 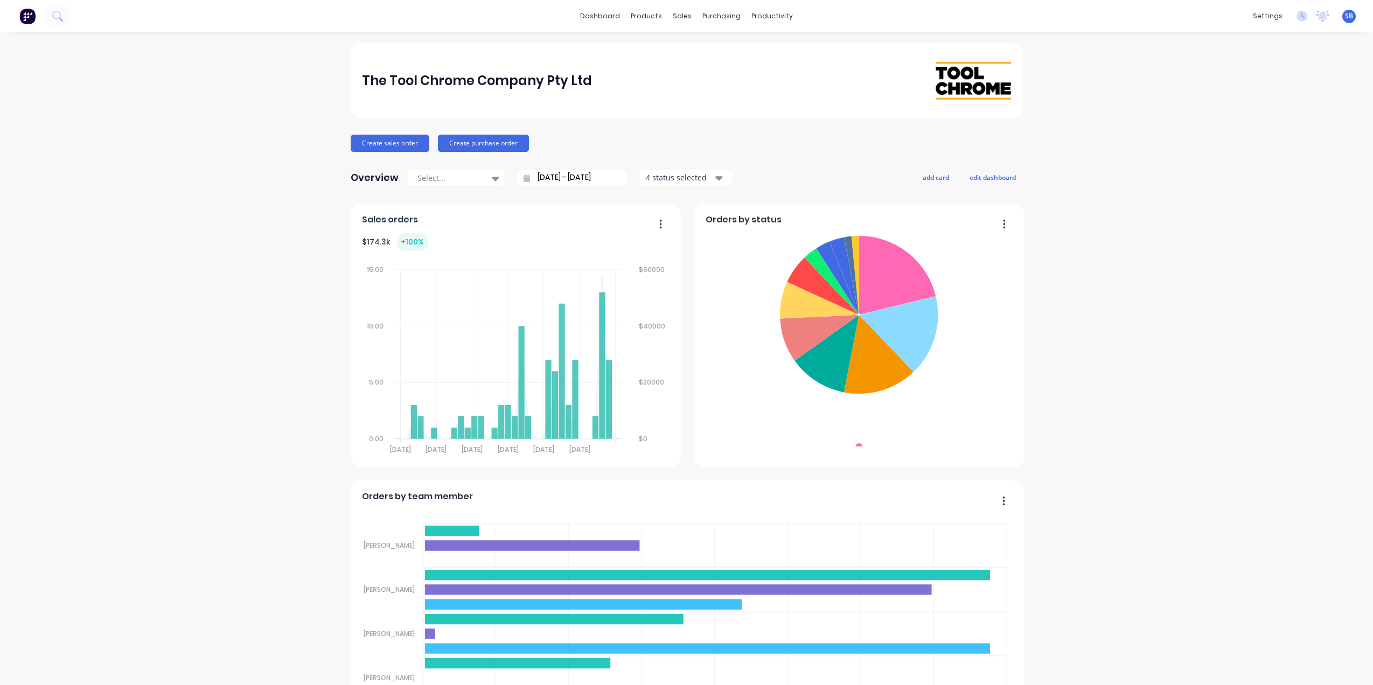 What do you see at coordinates (653, 326) in the screenshot?
I see `tspan: $40000` at bounding box center [653, 326].